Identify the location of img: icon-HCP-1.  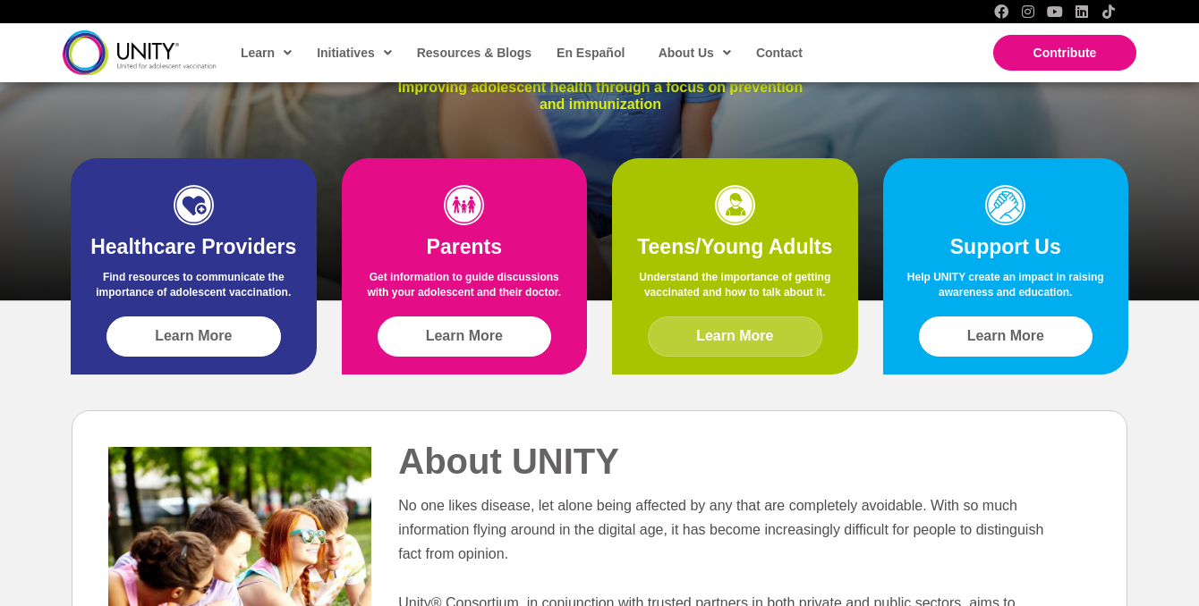
(193, 205).